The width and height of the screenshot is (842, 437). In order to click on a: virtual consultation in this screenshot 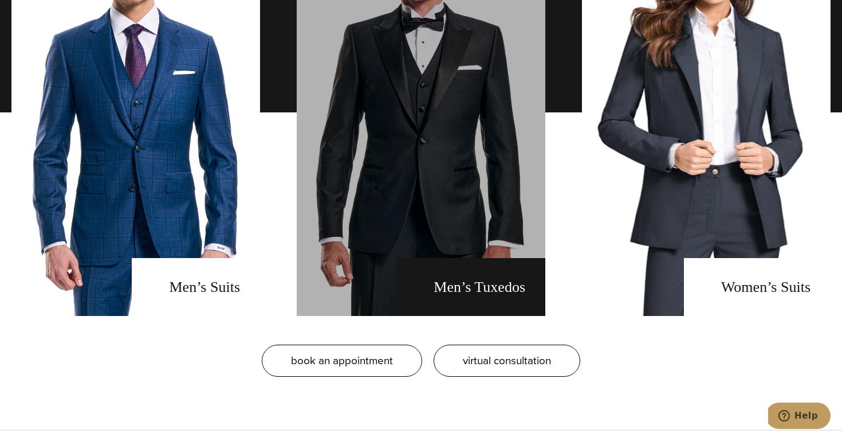, I will do `click(507, 360)`.